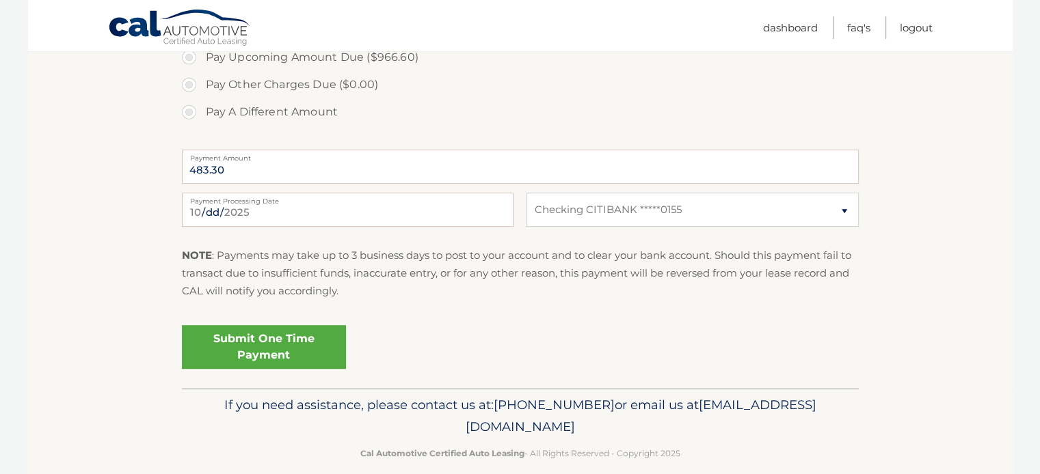 The image size is (1040, 474). What do you see at coordinates (347, 210) in the screenshot?
I see `input: Payment Date` at bounding box center [347, 210].